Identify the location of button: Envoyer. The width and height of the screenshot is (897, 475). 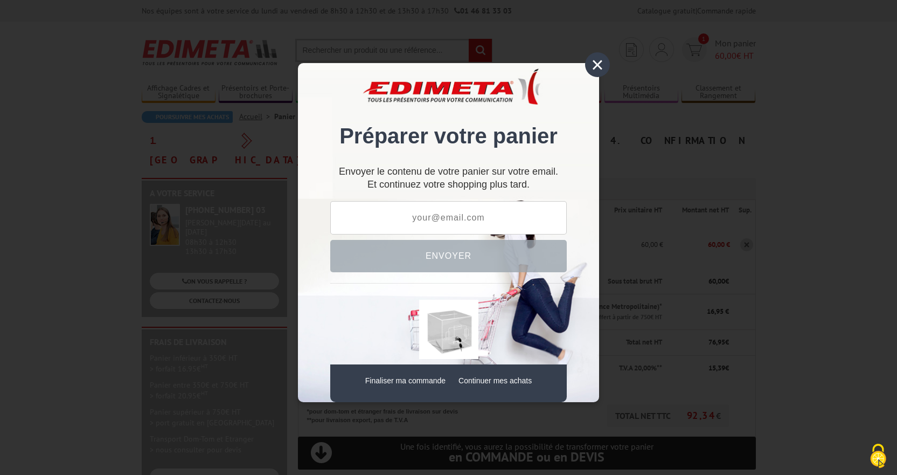
(448, 256).